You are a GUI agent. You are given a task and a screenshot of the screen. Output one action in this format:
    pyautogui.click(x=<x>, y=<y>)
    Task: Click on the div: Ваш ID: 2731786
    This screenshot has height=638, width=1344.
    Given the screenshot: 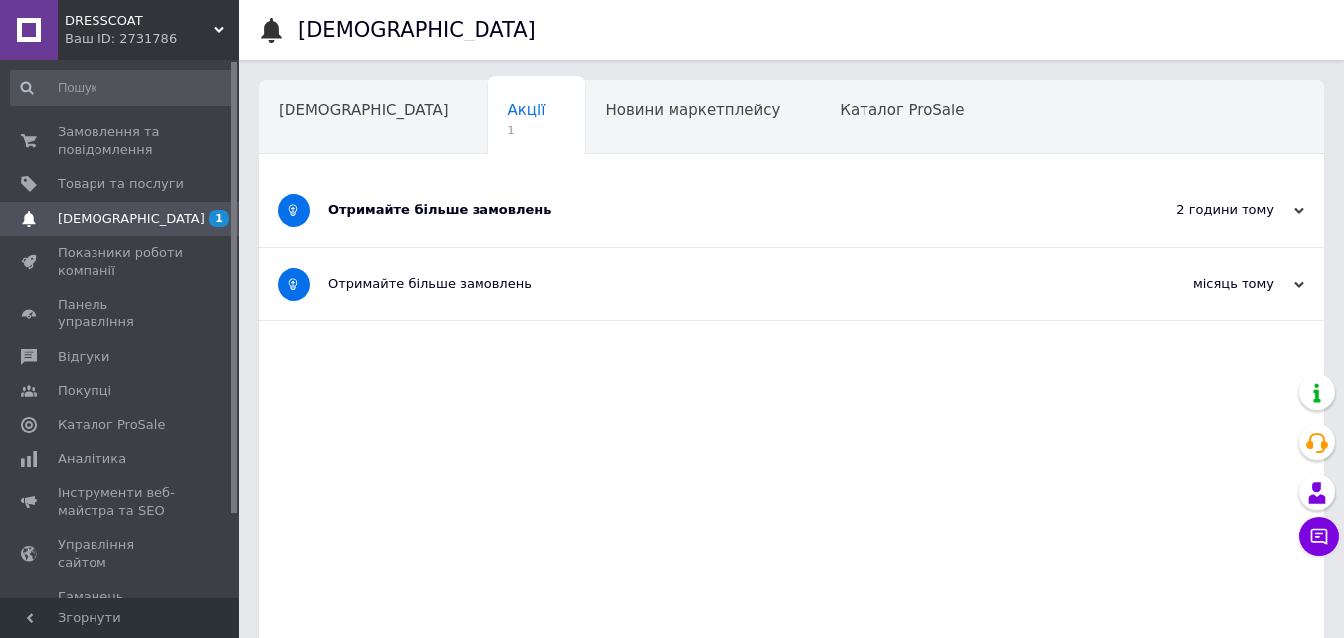 What is the action you would take?
    pyautogui.click(x=151, y=39)
    